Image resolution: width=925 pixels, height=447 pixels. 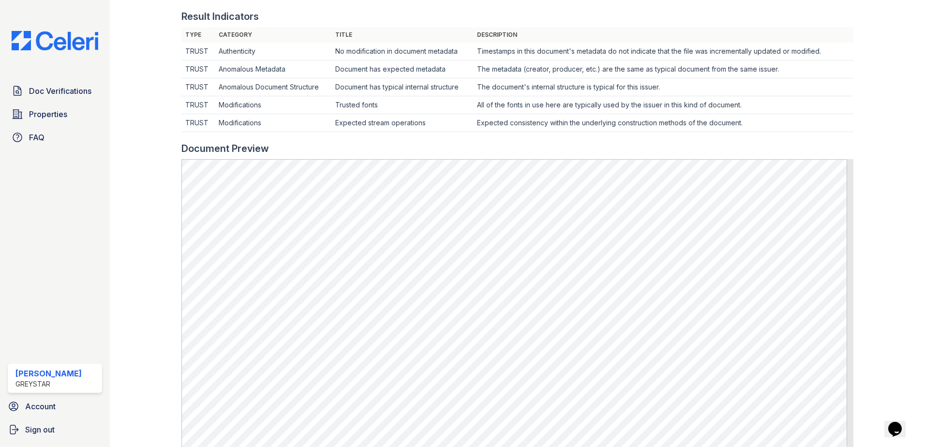 What do you see at coordinates (663, 123) in the screenshot?
I see `td: Expected consistency within the underlying construction methods of the document.` at bounding box center [663, 123].